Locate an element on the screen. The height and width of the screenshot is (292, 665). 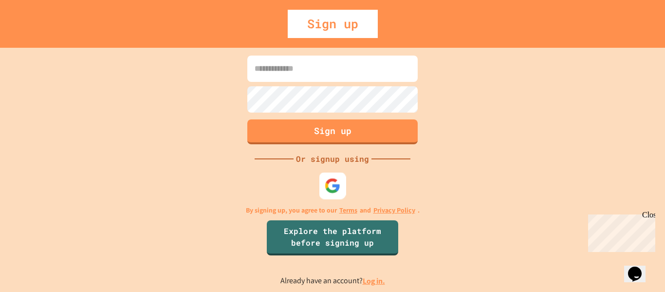
img: google-icon.svg is located at coordinates (332, 185).